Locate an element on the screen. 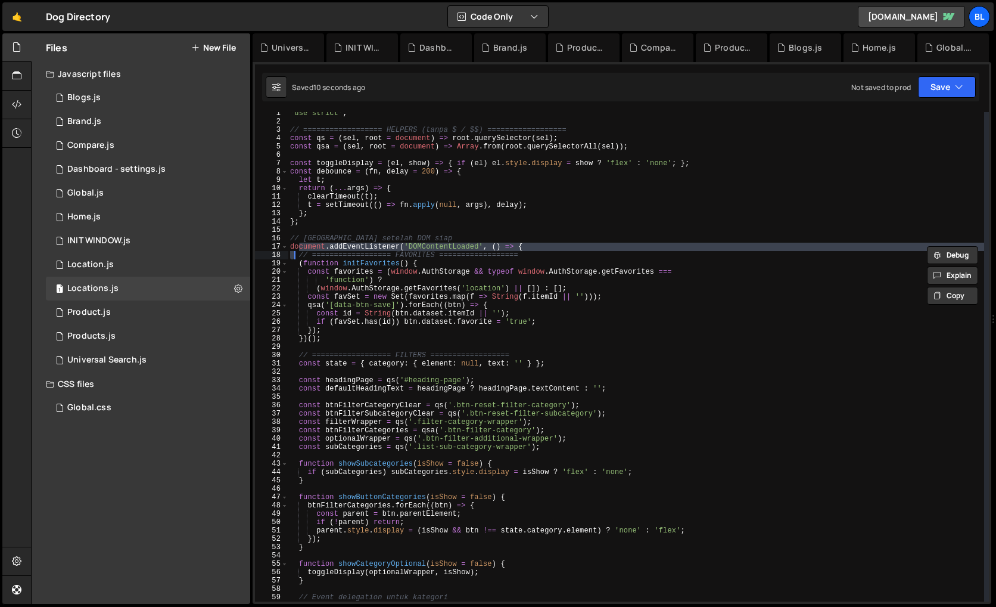  button: Save is located at coordinates (947, 87).